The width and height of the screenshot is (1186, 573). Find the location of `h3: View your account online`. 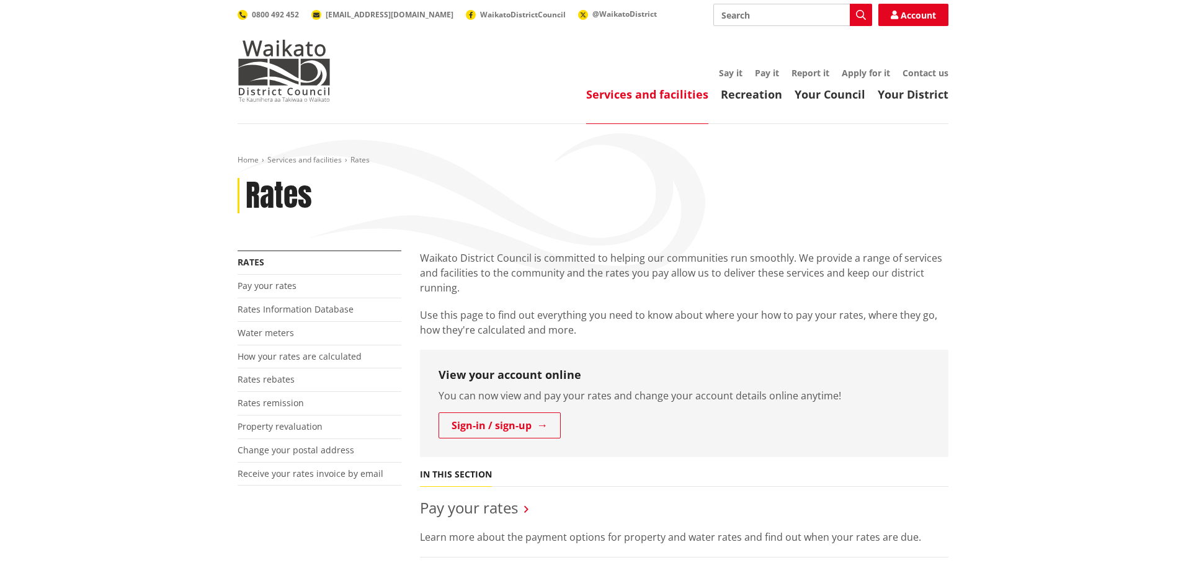

h3: View your account online is located at coordinates (684, 375).